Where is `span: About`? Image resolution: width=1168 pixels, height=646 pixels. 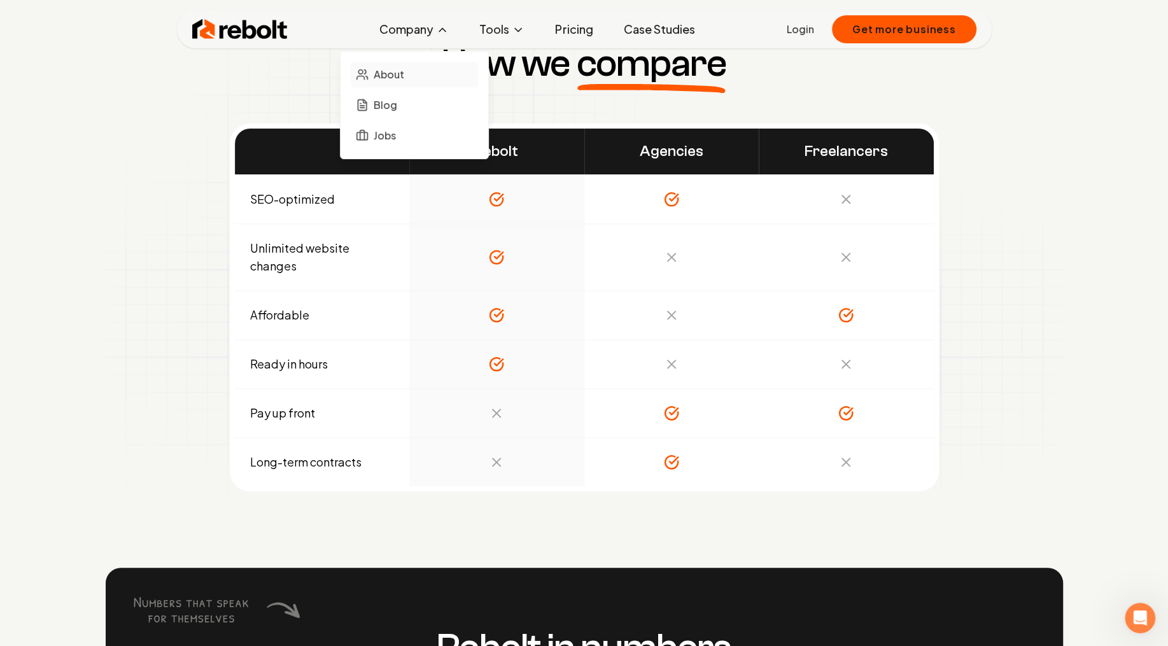
span: About is located at coordinates (389, 74).